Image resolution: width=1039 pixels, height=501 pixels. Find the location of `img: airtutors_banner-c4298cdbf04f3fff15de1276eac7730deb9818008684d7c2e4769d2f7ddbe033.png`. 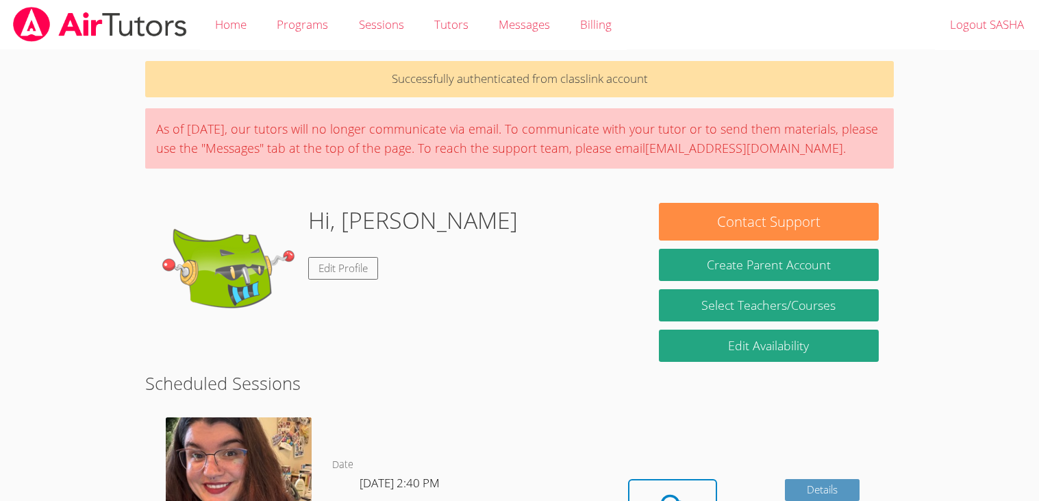

img: airtutors_banner-c4298cdbf04f3fff15de1276eac7730deb9818008684d7c2e4769d2f7ddbe033.png is located at coordinates (100, 24).